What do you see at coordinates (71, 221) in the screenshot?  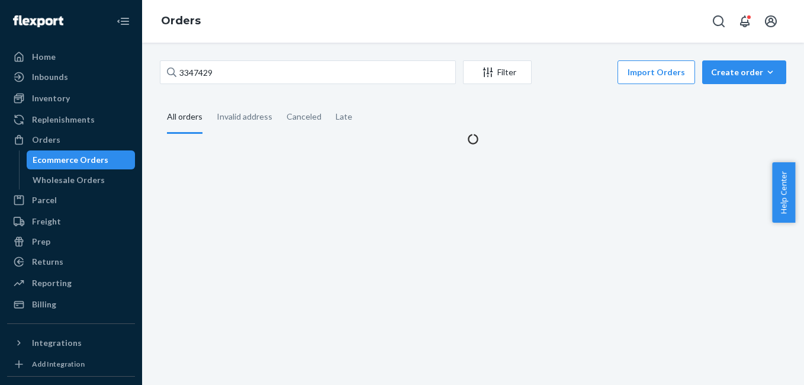 I see `a: Freight` at bounding box center [71, 221].